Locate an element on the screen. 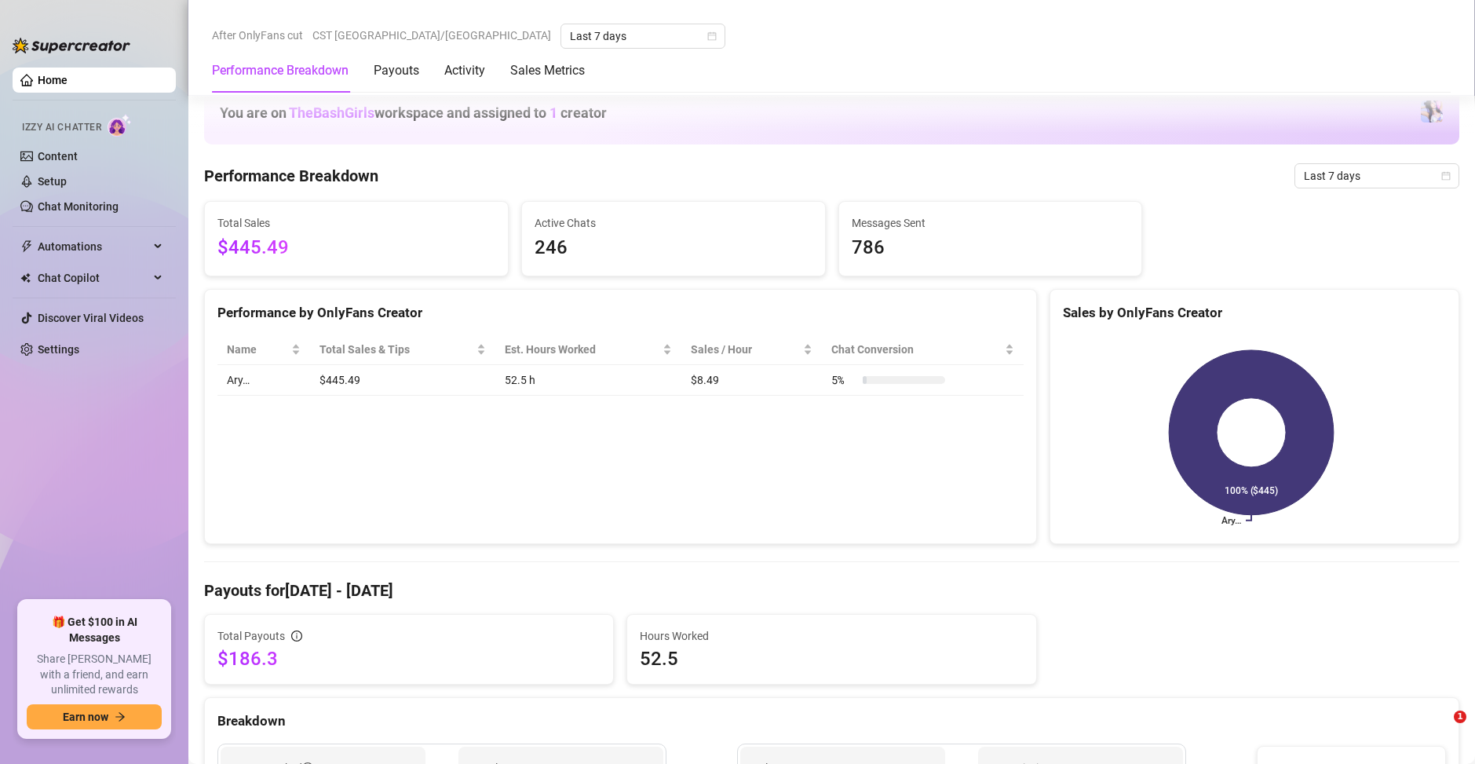  span: info-circle is located at coordinates (297, 636).